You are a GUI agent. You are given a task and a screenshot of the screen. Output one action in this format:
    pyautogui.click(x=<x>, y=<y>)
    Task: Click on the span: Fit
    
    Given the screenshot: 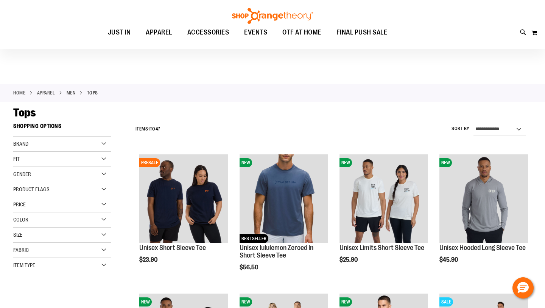 What is the action you would take?
    pyautogui.click(x=16, y=159)
    